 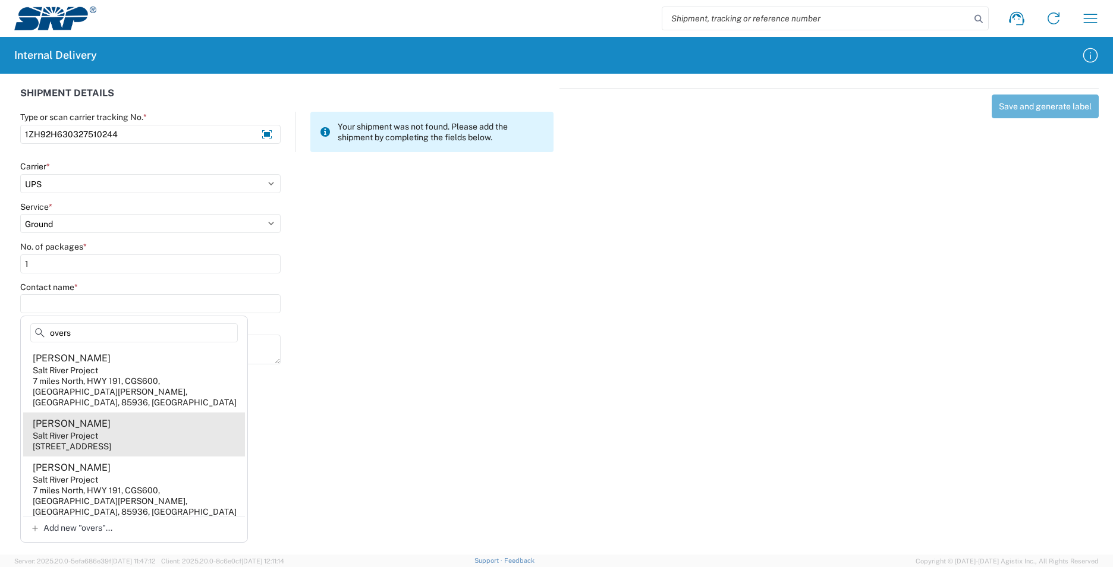 What do you see at coordinates (85, 561) in the screenshot?
I see `span: Server: 2025.20.0-5efa686e39f` at bounding box center [85, 561].